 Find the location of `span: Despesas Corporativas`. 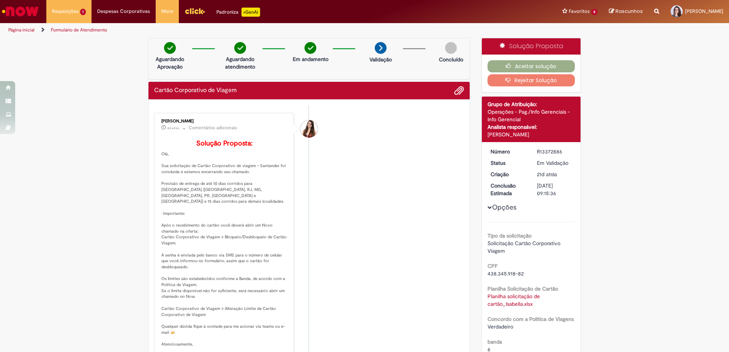

span: Despesas Corporativas is located at coordinates (123, 11).